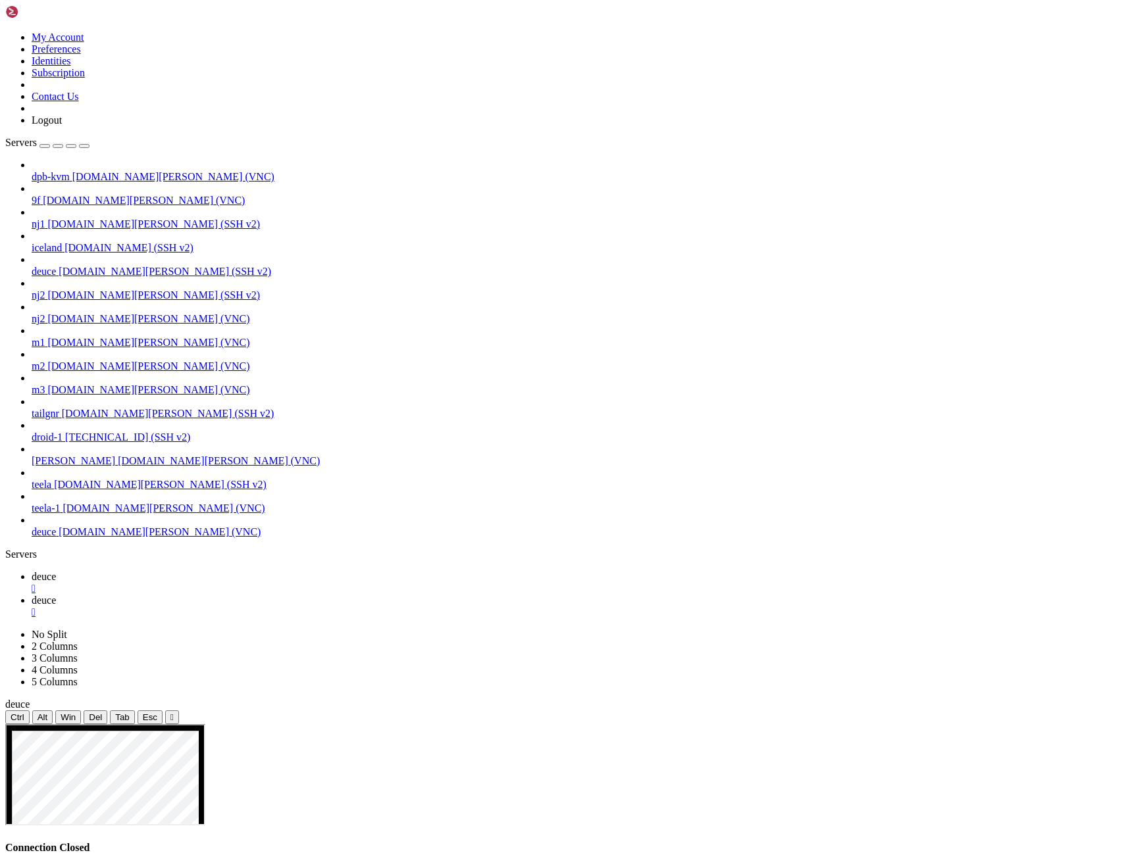 The width and height of the screenshot is (1126, 853). Describe the element at coordinates (480, 329) in the screenshot. I see `x-row: The Xtigervnc server died with signal 9!` at that location.